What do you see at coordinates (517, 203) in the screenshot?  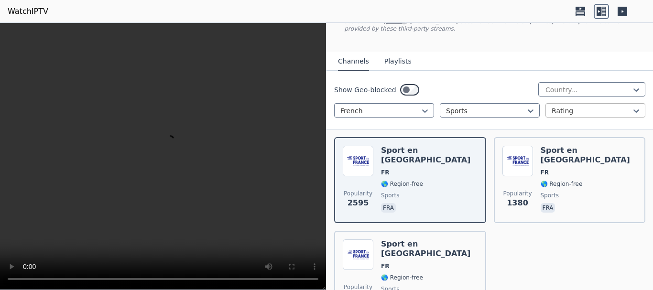 I see `span: 1380` at bounding box center [517, 203].